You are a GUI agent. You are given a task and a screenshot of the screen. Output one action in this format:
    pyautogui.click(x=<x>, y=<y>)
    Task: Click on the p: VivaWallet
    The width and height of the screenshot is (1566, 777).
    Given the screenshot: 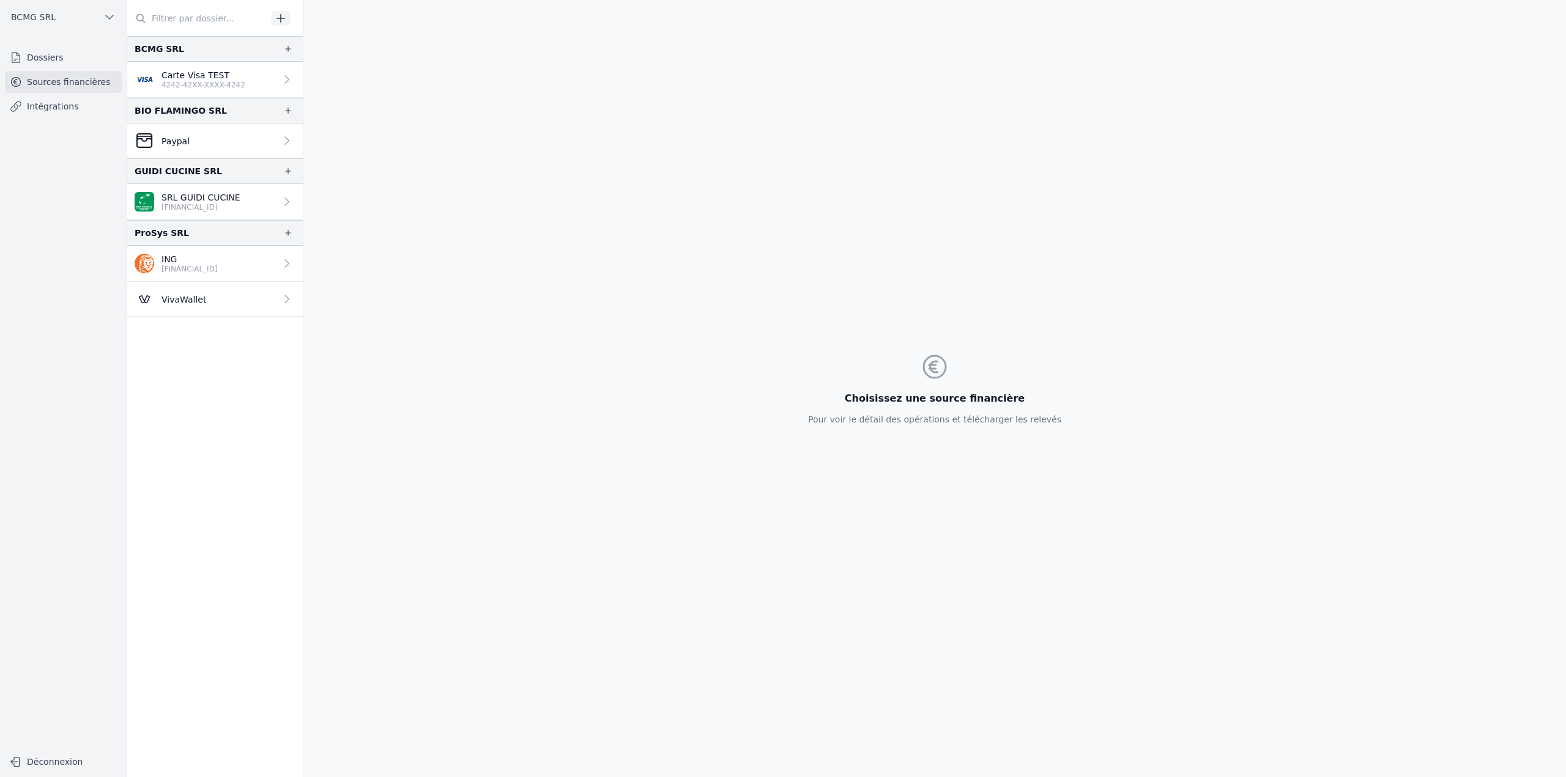 What is the action you would take?
    pyautogui.click(x=183, y=300)
    